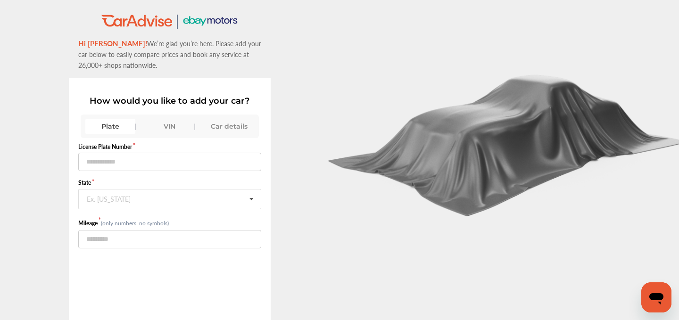  I want to click on small: (only numbers, no symbols), so click(135, 223).